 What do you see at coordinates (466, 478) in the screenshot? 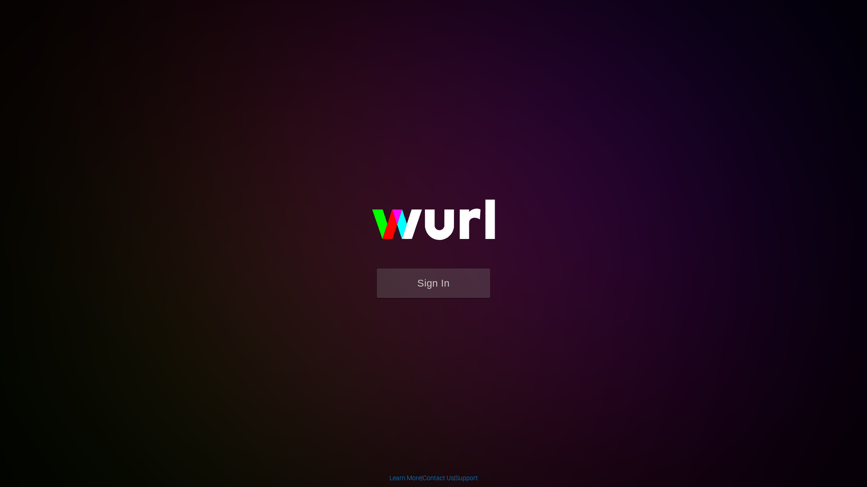
I see `a: Support` at bounding box center [466, 478].